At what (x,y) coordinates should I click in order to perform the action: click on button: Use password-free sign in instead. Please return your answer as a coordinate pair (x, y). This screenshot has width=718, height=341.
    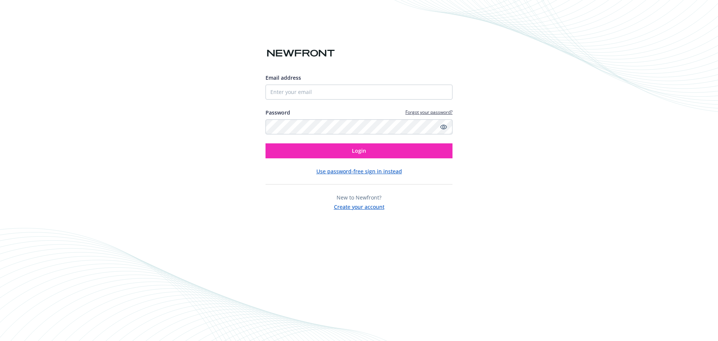
    Looking at the image, I should click on (359, 171).